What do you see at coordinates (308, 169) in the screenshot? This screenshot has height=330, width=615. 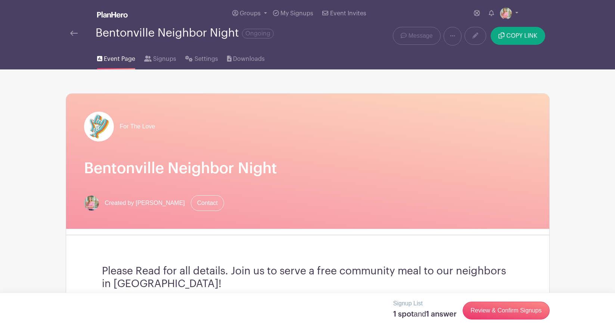 I see `h1: Bentonville Neighbor Night` at bounding box center [308, 169].